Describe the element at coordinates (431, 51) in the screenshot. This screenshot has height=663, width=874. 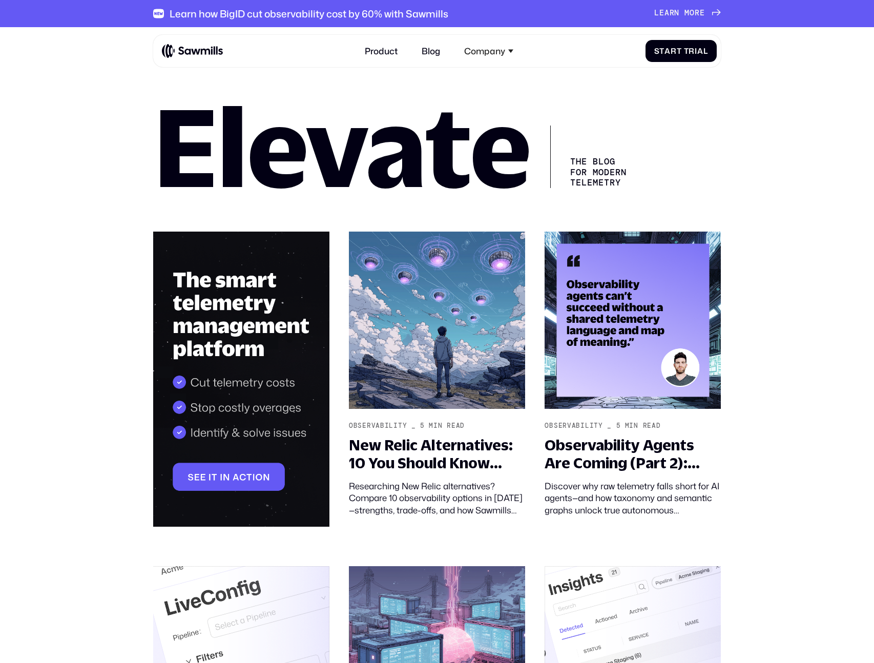
I see `a: Blog` at that location.